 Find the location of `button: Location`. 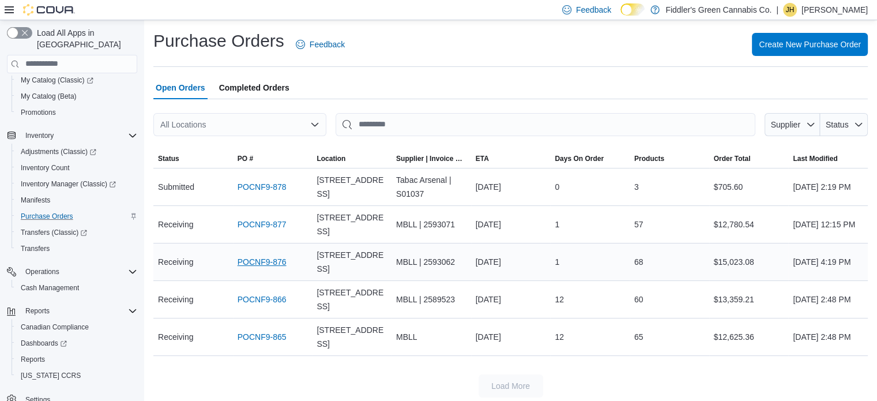

button: Location is located at coordinates (352, 159).